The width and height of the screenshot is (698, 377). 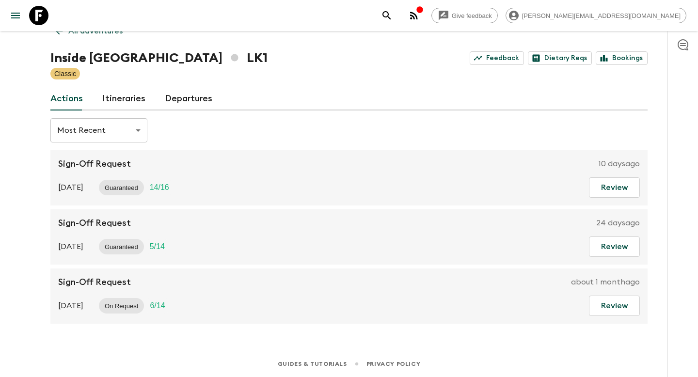 I want to click on p: 6 / 14, so click(x=157, y=306).